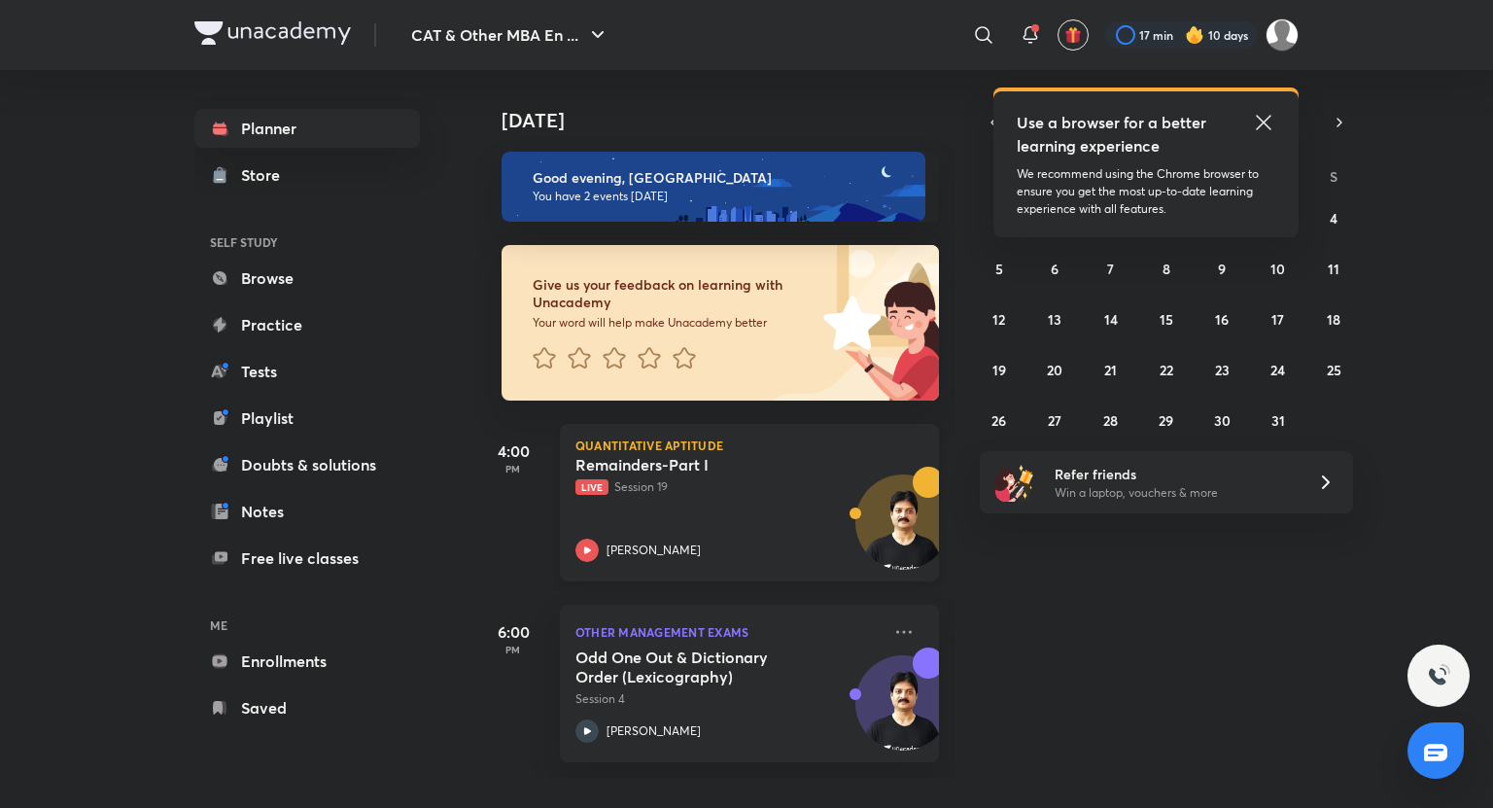 Image resolution: width=1493 pixels, height=808 pixels. I want to click on abbr: October 27, 2025, so click(1055, 420).